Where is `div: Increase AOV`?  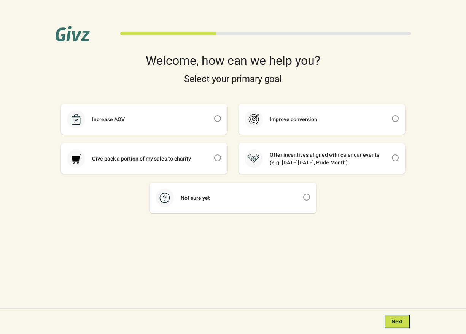 div: Increase AOV is located at coordinates (109, 119).